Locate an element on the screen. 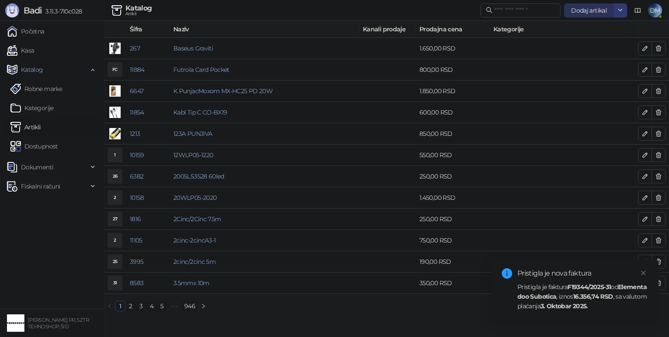 The height and width of the screenshot is (337, 669). a: Kategorije is located at coordinates (32, 108).